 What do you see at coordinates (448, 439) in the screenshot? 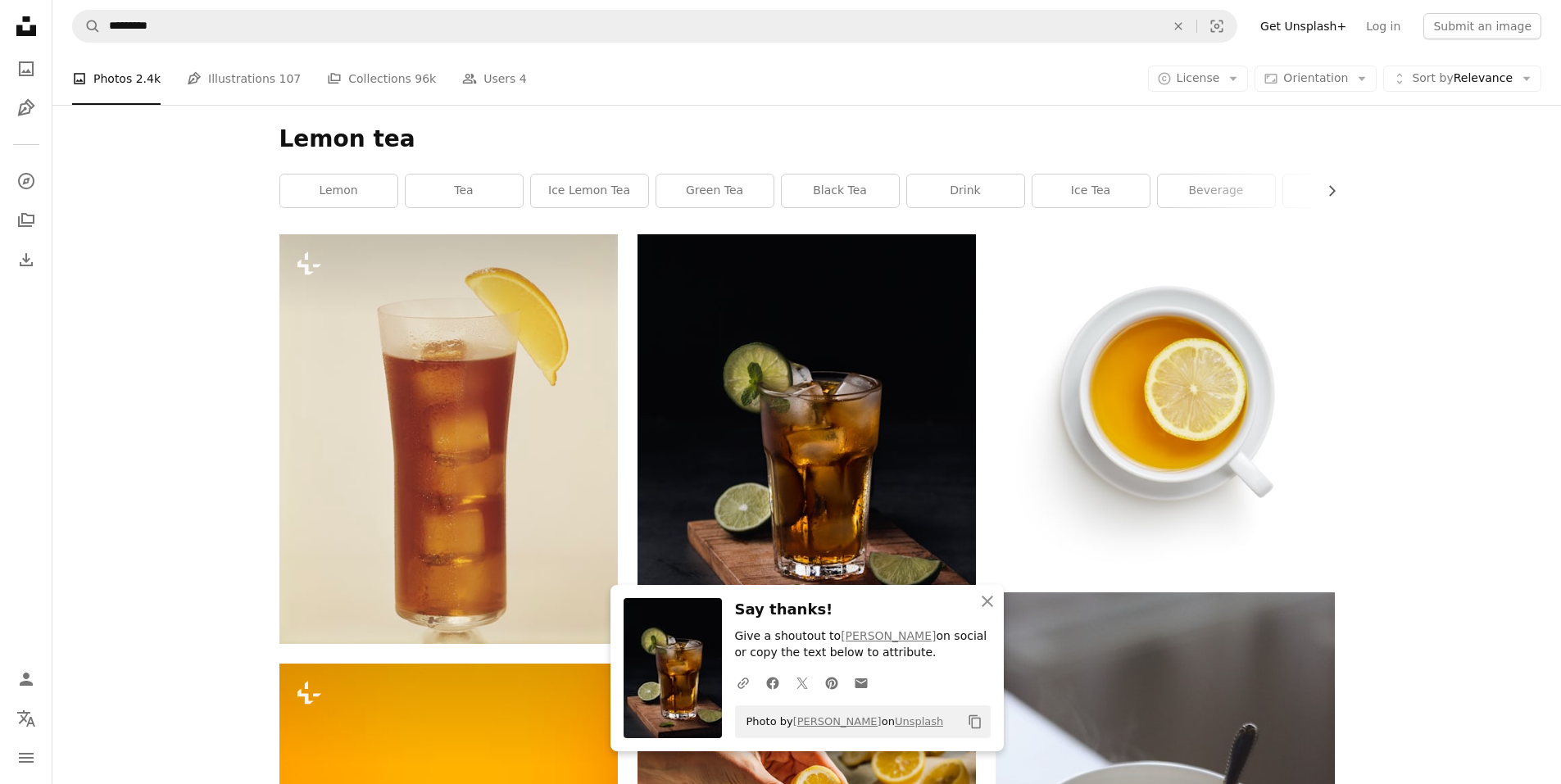
I see `img: a tall glass filled with ice and a lemon wedge` at bounding box center [448, 439].